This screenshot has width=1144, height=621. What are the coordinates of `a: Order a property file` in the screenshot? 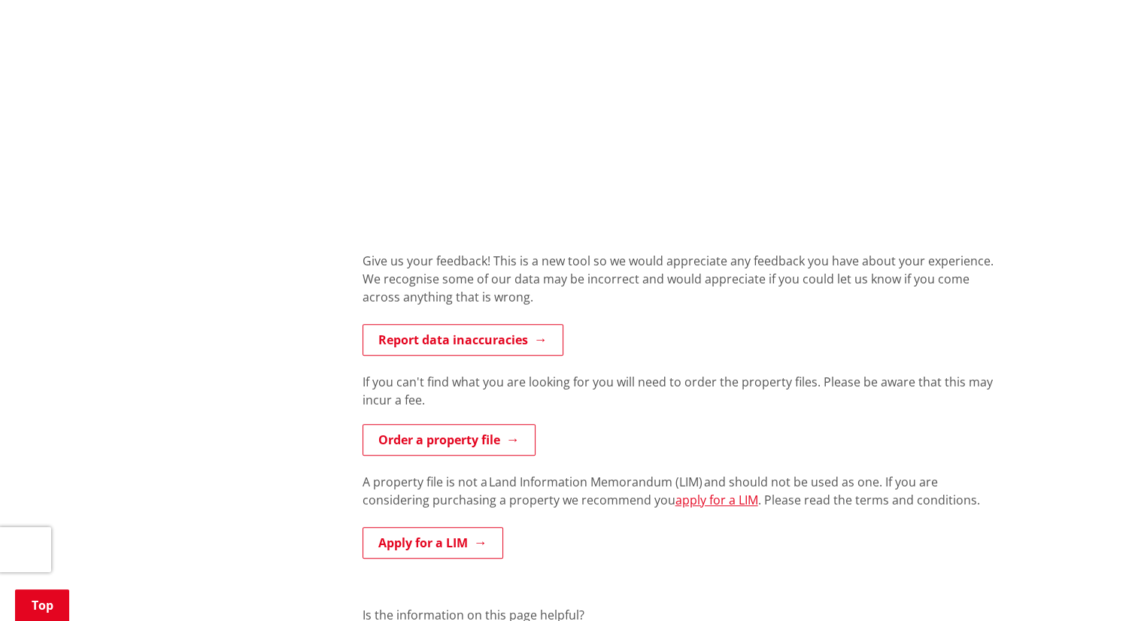 It's located at (449, 440).